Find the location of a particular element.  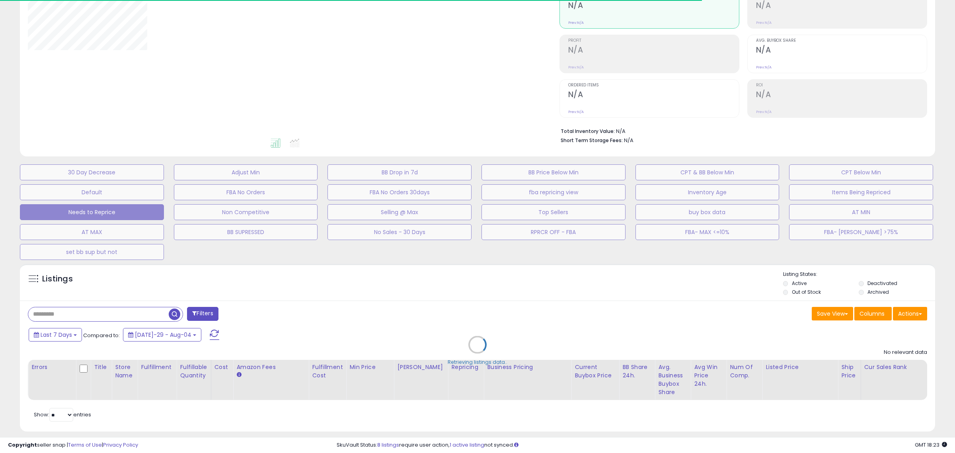

b: Short Term Storage Fees: is located at coordinates (592, 140).